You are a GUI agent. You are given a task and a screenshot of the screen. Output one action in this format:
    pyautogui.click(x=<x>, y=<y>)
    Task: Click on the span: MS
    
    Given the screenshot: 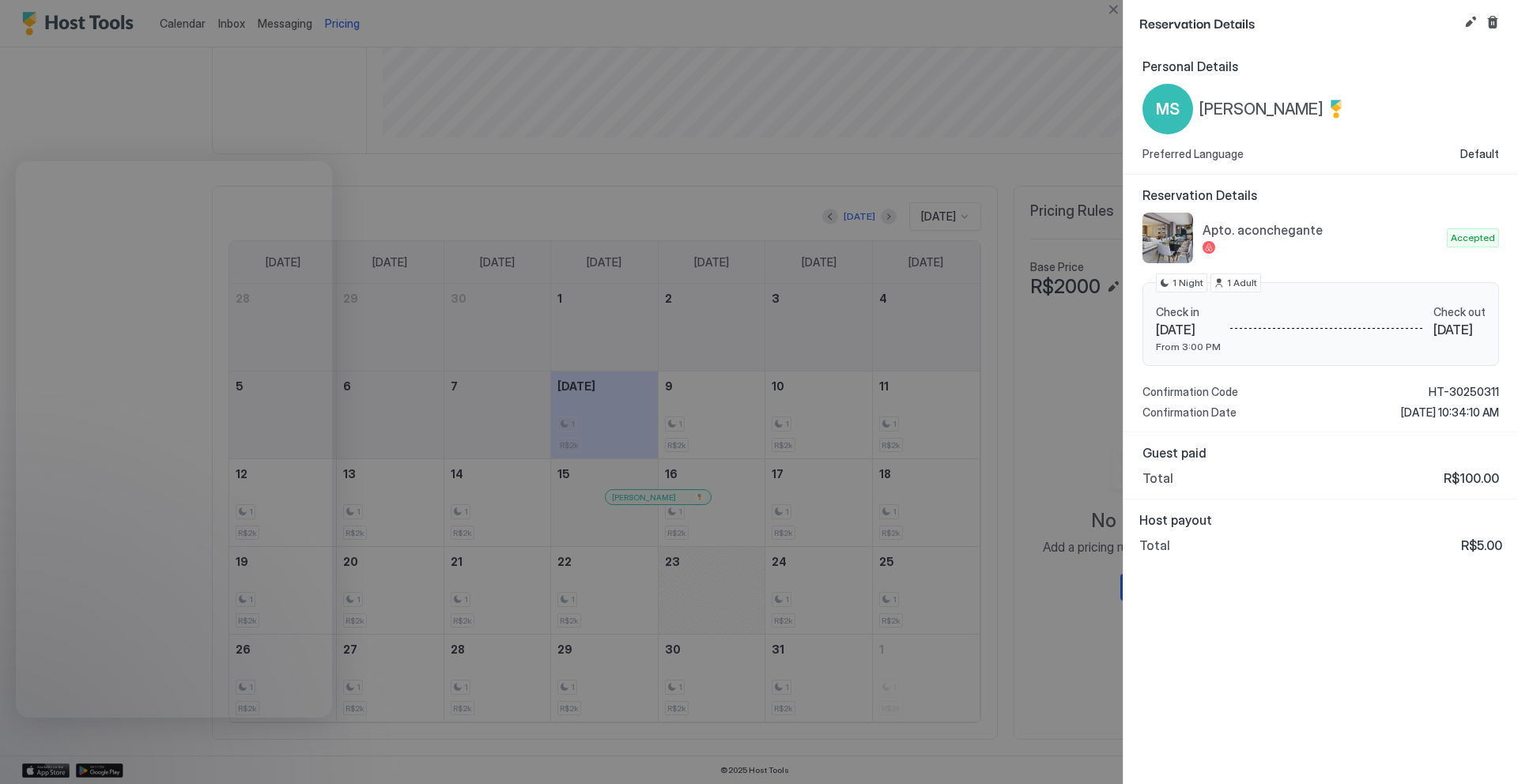 What is the action you would take?
    pyautogui.click(x=1167, y=109)
    